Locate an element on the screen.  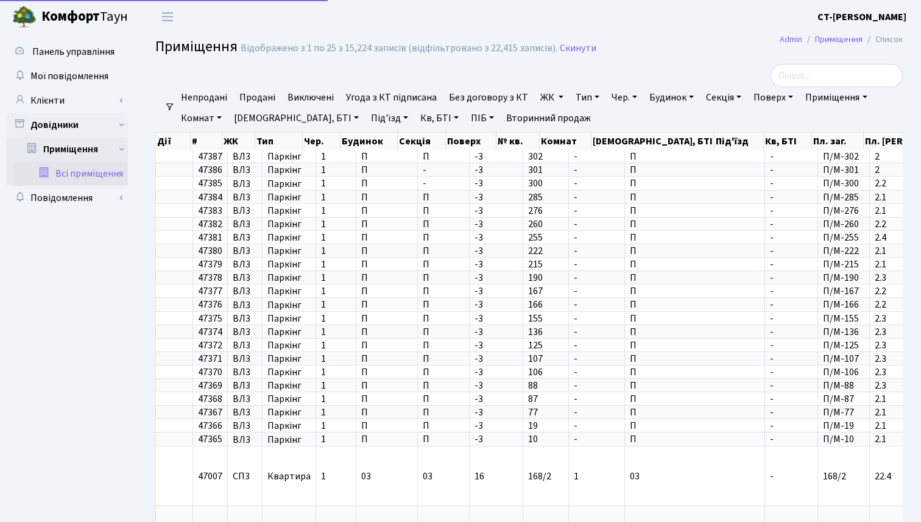
span: П/М-285 is located at coordinates (841, 197).